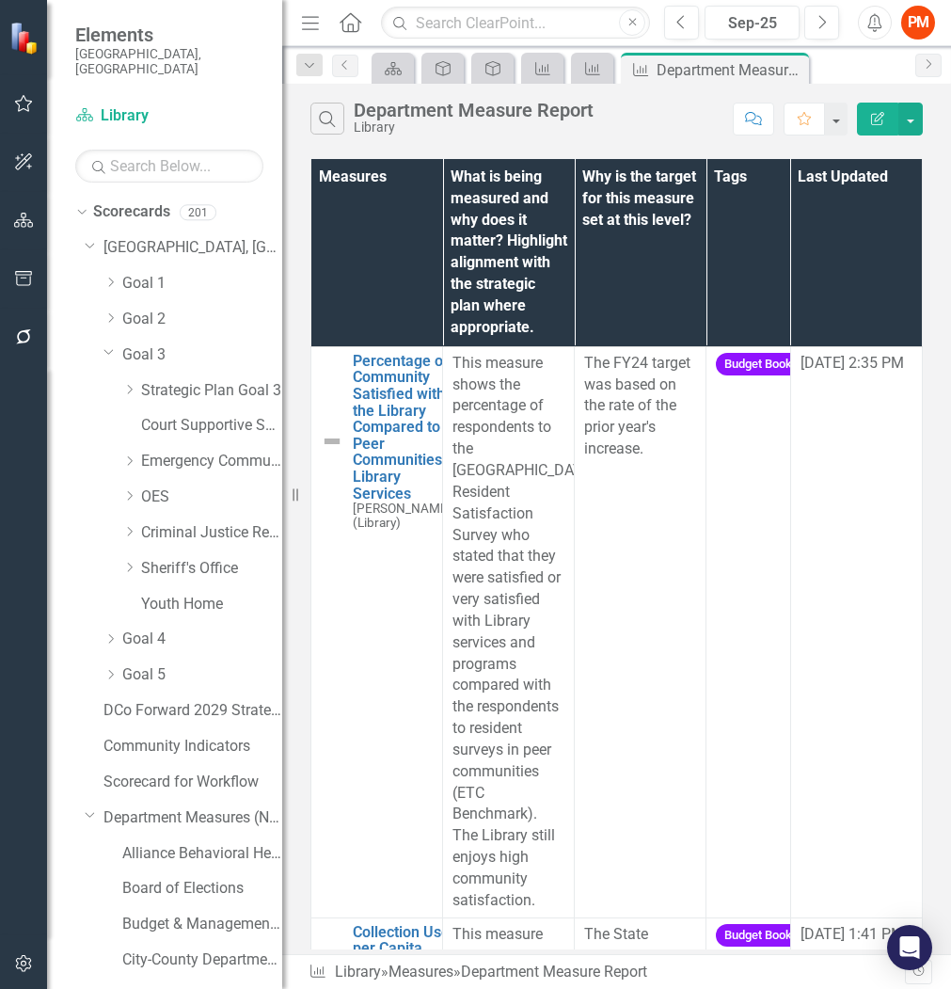 This screenshot has height=989, width=951. Describe the element at coordinates (212, 568) in the screenshot. I see `a: Sheriff's Office` at that location.